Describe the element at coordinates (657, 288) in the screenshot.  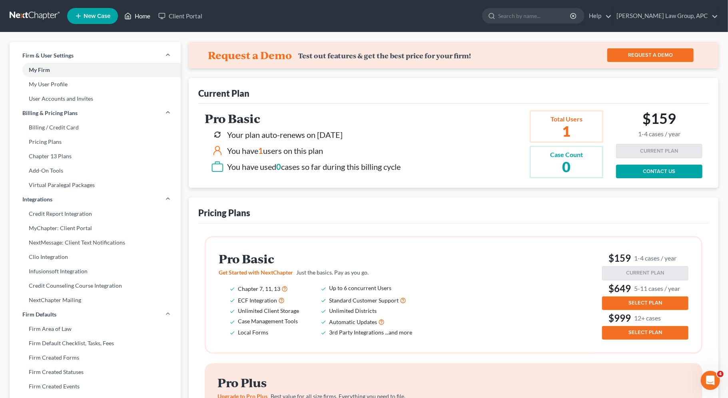
I see `small: 5-11 cases / year` at that location.